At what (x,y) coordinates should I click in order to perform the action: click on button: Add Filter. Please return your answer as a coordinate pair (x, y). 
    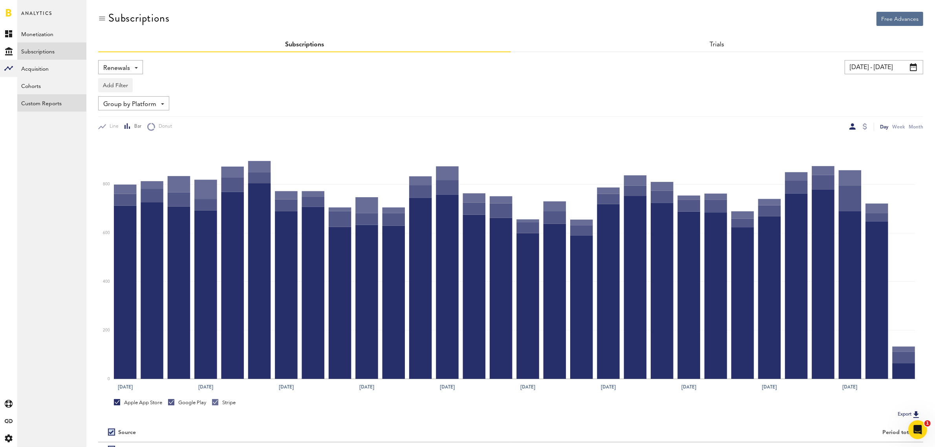
    Looking at the image, I should click on (115, 85).